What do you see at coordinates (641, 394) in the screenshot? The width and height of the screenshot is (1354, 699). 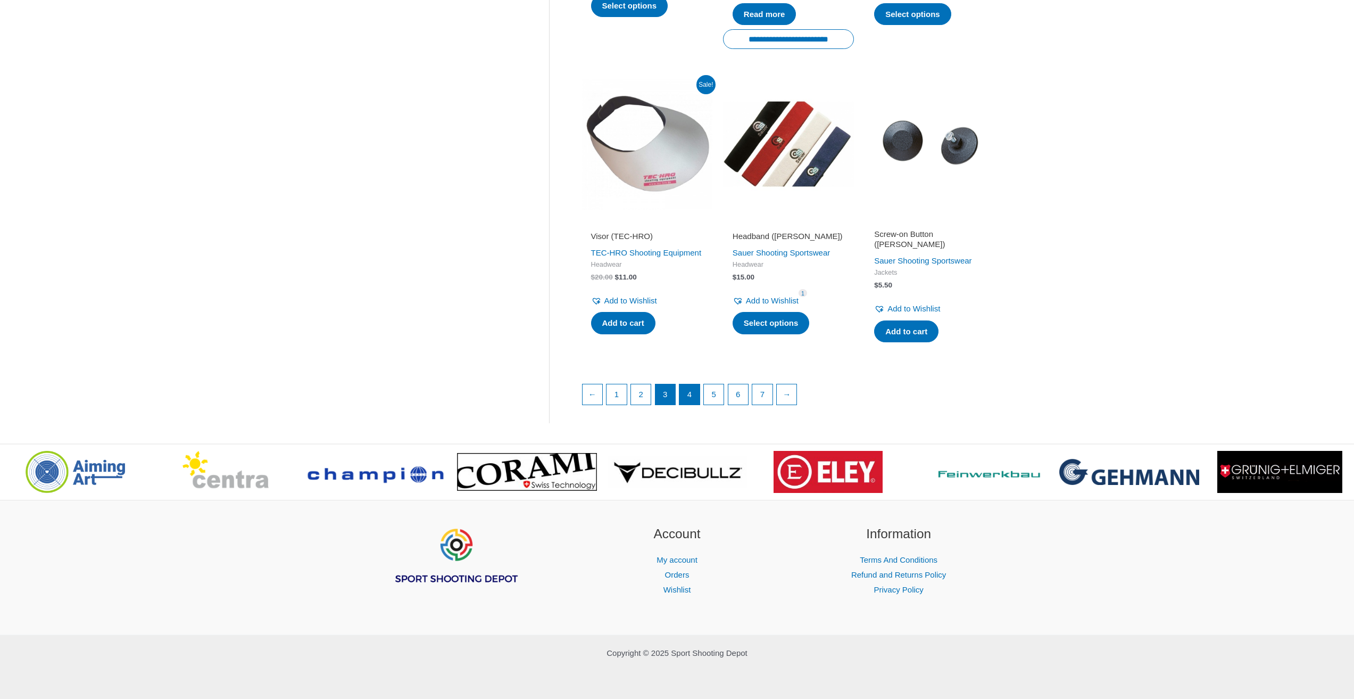 I see `a: Page 2` at bounding box center [641, 394].